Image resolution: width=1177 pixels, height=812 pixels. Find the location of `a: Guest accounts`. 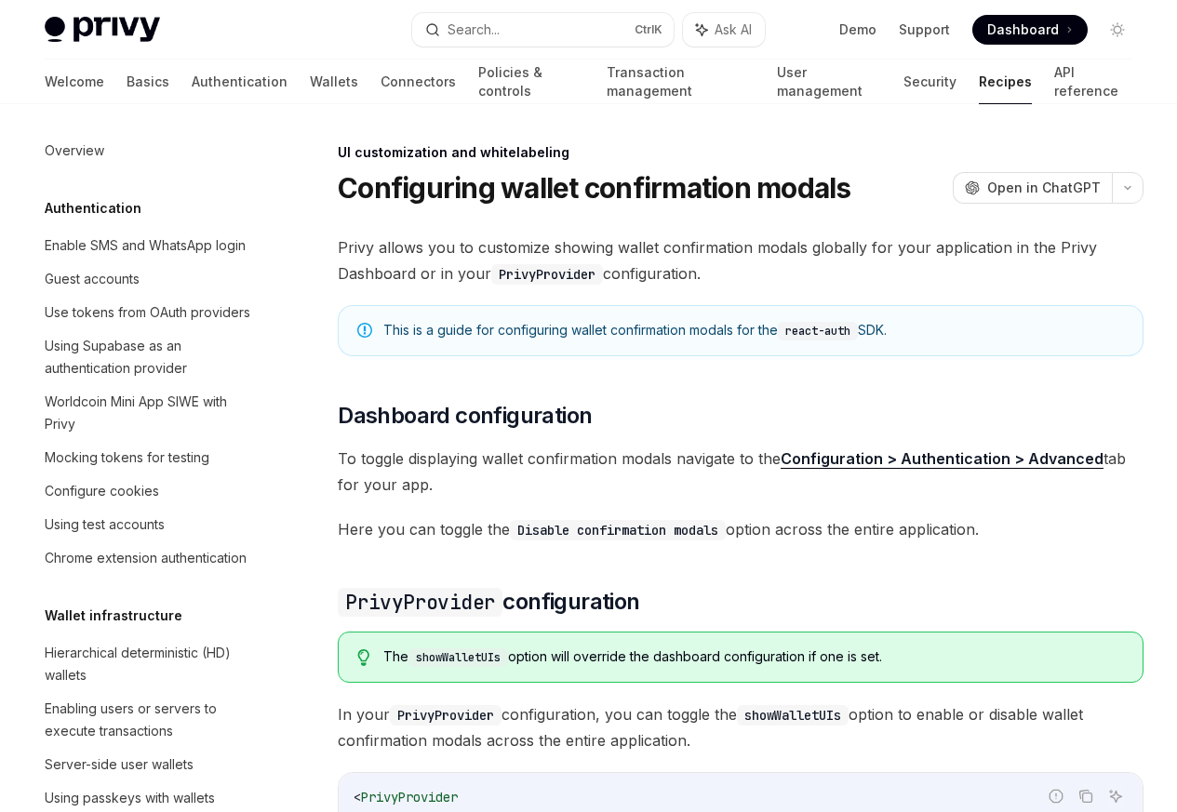

a: Guest accounts is located at coordinates (149, 279).